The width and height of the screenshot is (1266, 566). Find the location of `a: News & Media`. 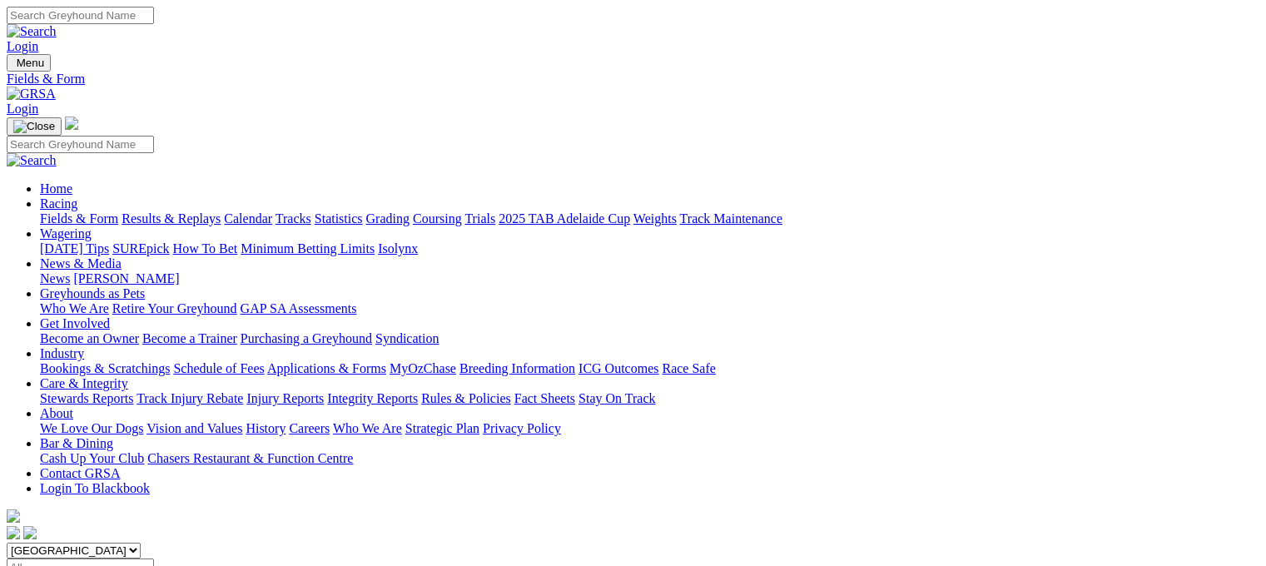

a: News & Media is located at coordinates (81, 263).